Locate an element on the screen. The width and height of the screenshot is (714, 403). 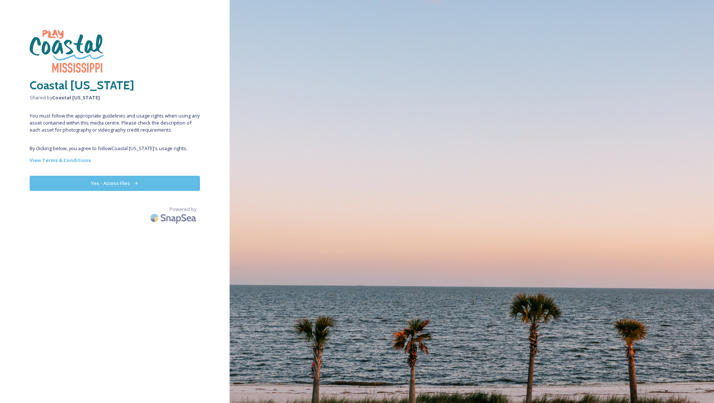
span: Shared by is located at coordinates (115, 97).